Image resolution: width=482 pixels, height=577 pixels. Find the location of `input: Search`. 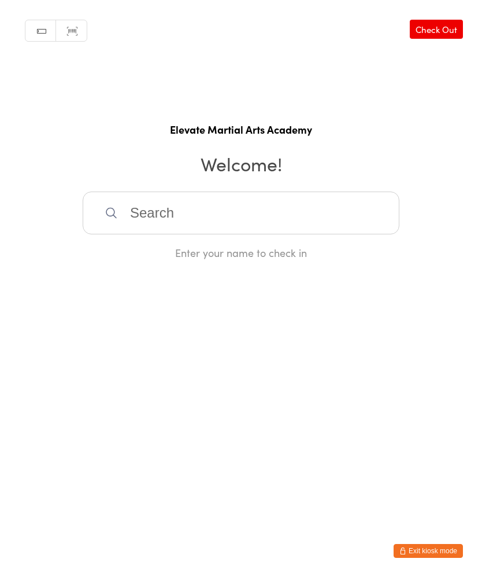

input: Search is located at coordinates (241, 213).